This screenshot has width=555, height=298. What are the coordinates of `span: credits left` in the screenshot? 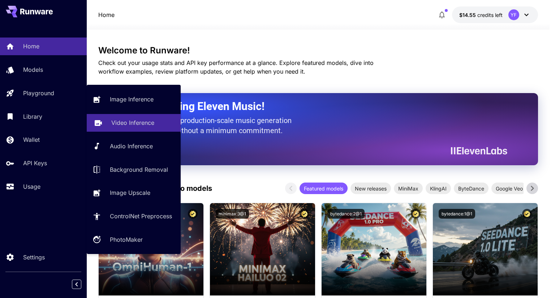 It's located at (490, 15).